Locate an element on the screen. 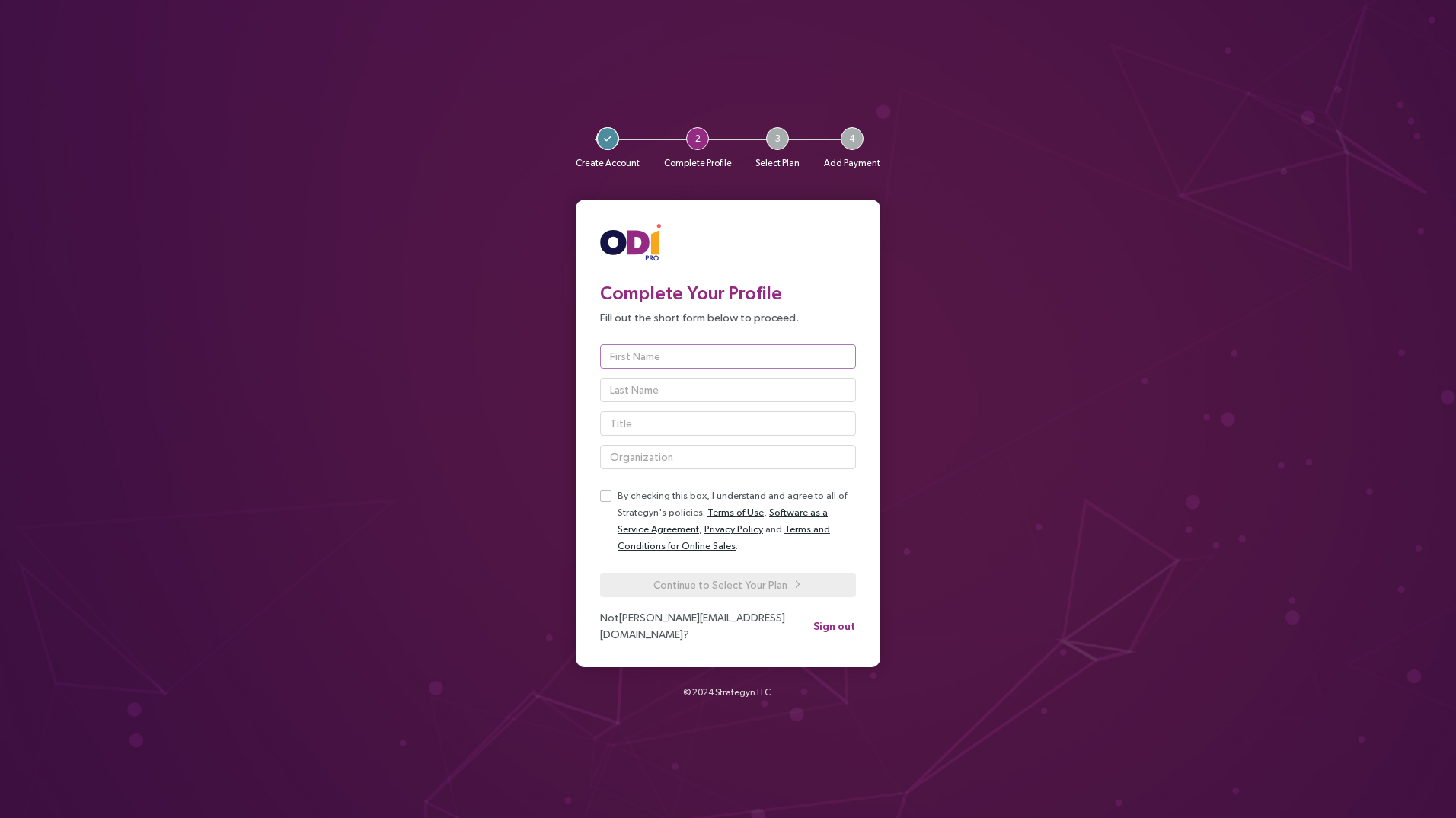 This screenshot has width=1456, height=818. input: Last Name is located at coordinates (728, 390).